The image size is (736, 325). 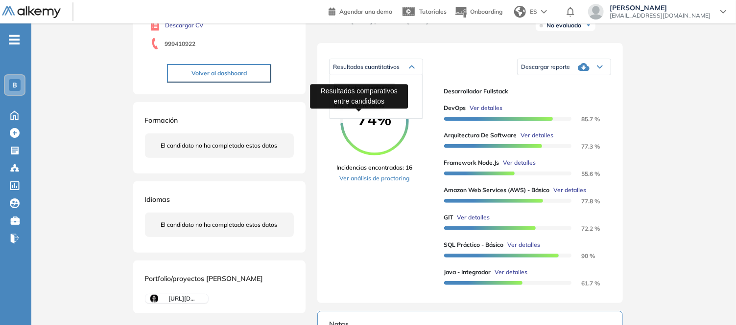 I want to click on button: Onboarding, so click(x=478, y=12).